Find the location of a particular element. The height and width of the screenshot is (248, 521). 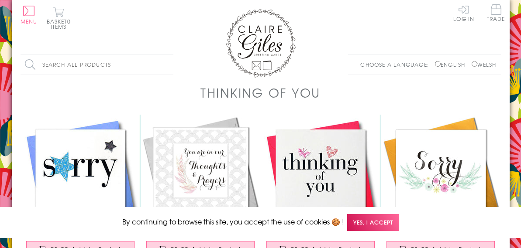

span: Trade is located at coordinates (496, 13).